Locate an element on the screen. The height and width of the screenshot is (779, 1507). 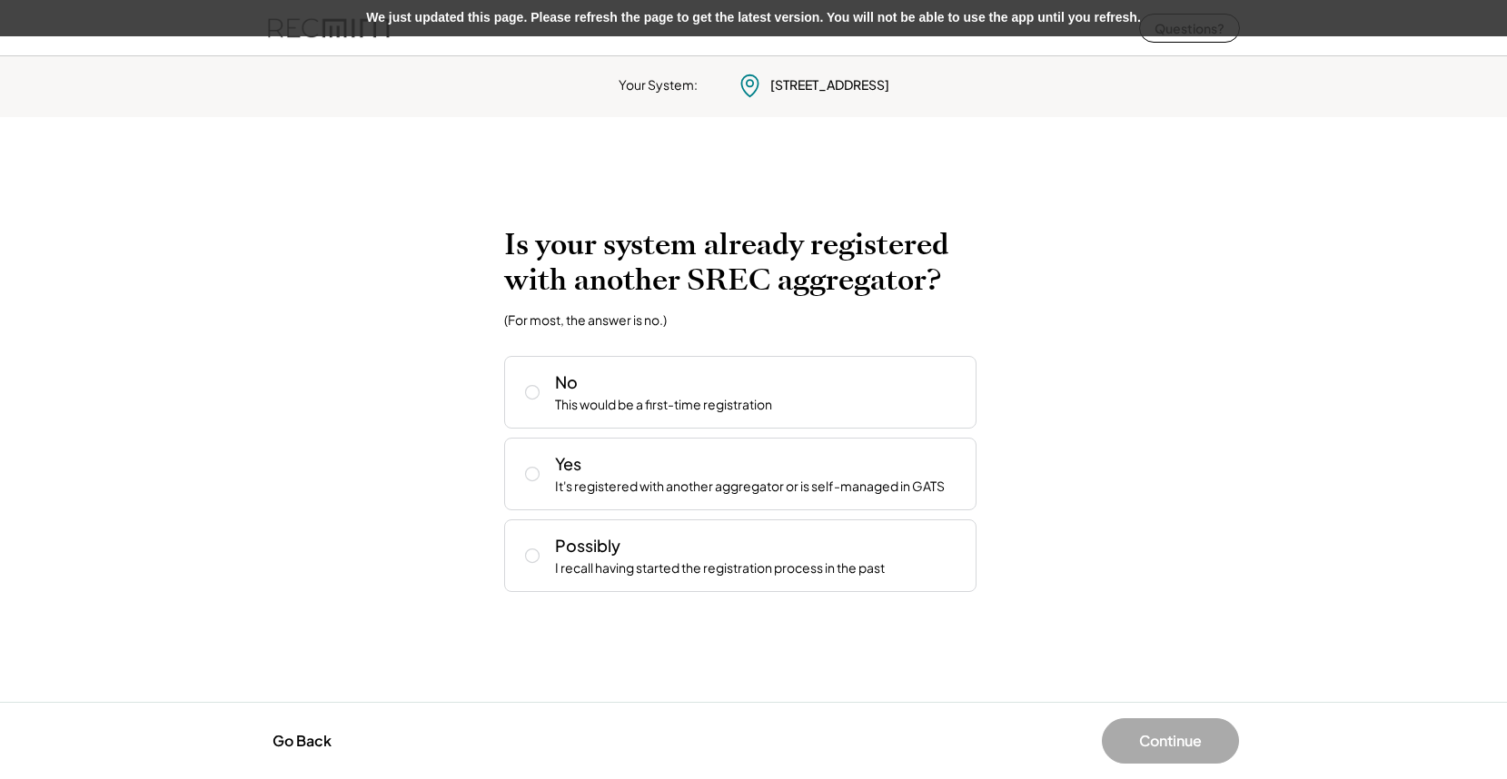
div: I recall having started the registration process in the past is located at coordinates (719, 569).